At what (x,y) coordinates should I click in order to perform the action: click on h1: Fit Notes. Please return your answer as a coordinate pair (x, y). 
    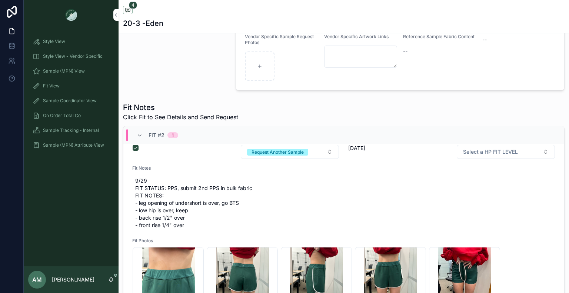
    Looking at the image, I should click on (180, 107).